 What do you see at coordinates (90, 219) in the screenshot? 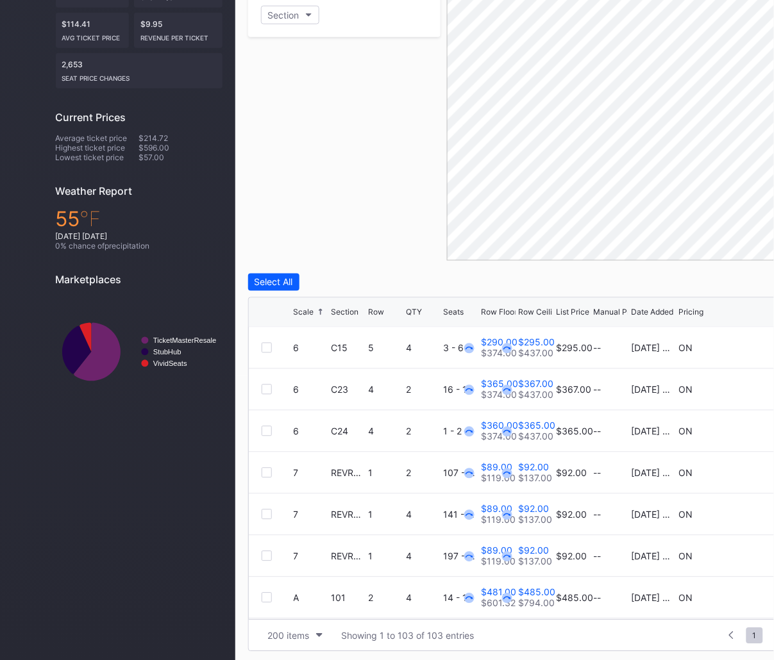
I see `span: ℉` at bounding box center [90, 219].